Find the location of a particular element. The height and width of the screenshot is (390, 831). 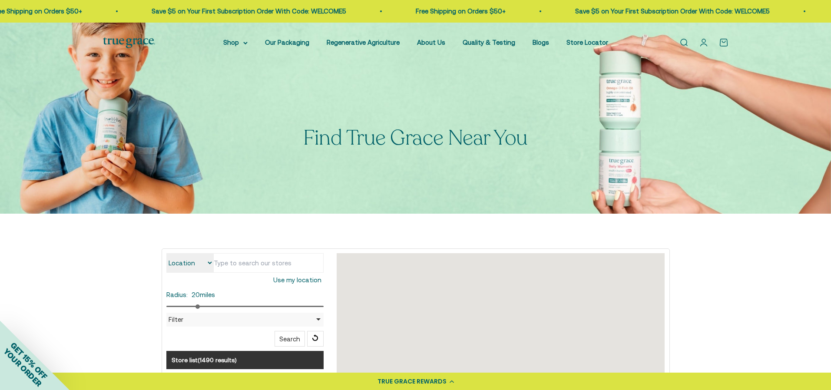

span: GET 15% OFF is located at coordinates (29, 361).